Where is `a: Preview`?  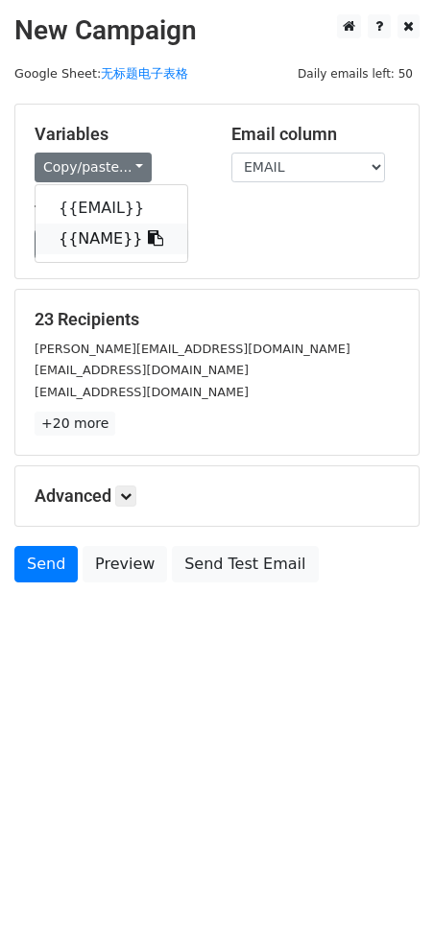
a: Preview is located at coordinates (125, 564).